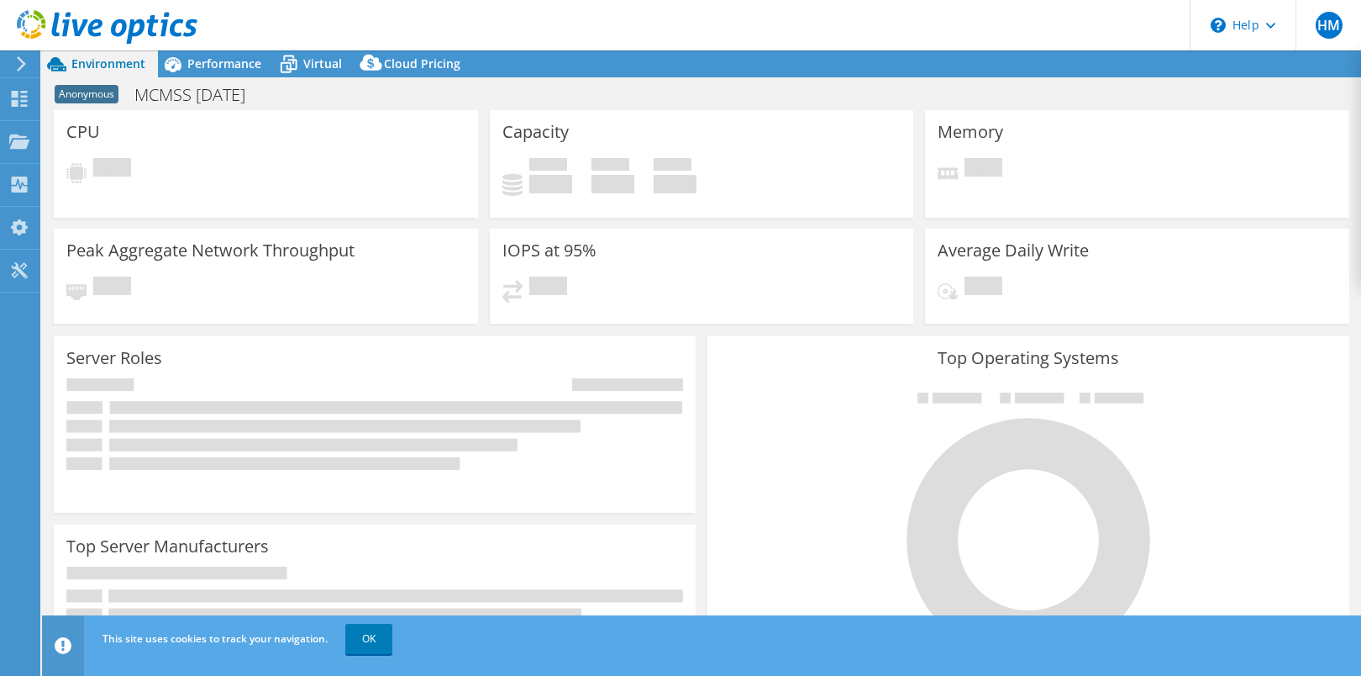 The width and height of the screenshot is (1361, 676). Describe the element at coordinates (1014, 250) in the screenshot. I see `h3: Average Daily Write` at that location.